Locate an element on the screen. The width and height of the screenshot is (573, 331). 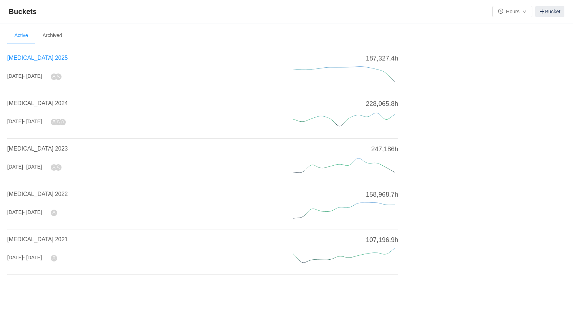
li: Archived is located at coordinates (52, 36).